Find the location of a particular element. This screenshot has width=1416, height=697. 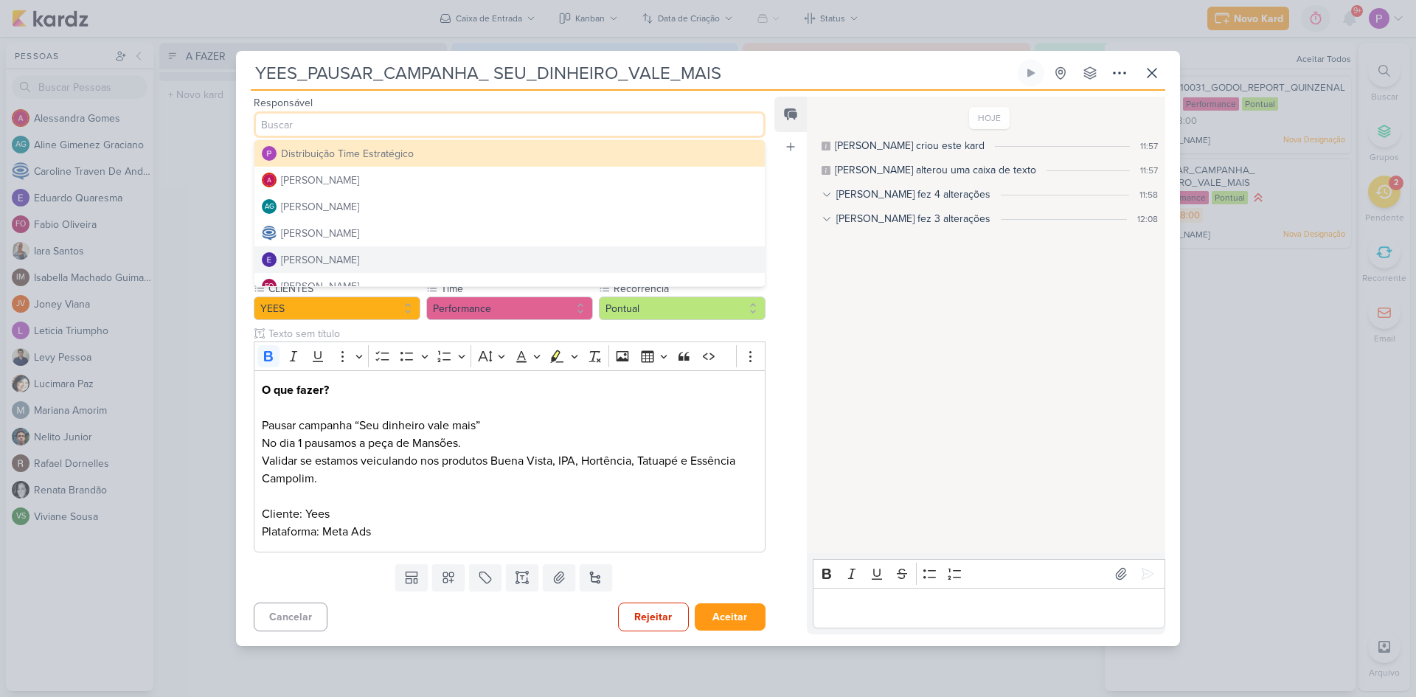

img: Distribuição Time Estratégico is located at coordinates (269, 153).